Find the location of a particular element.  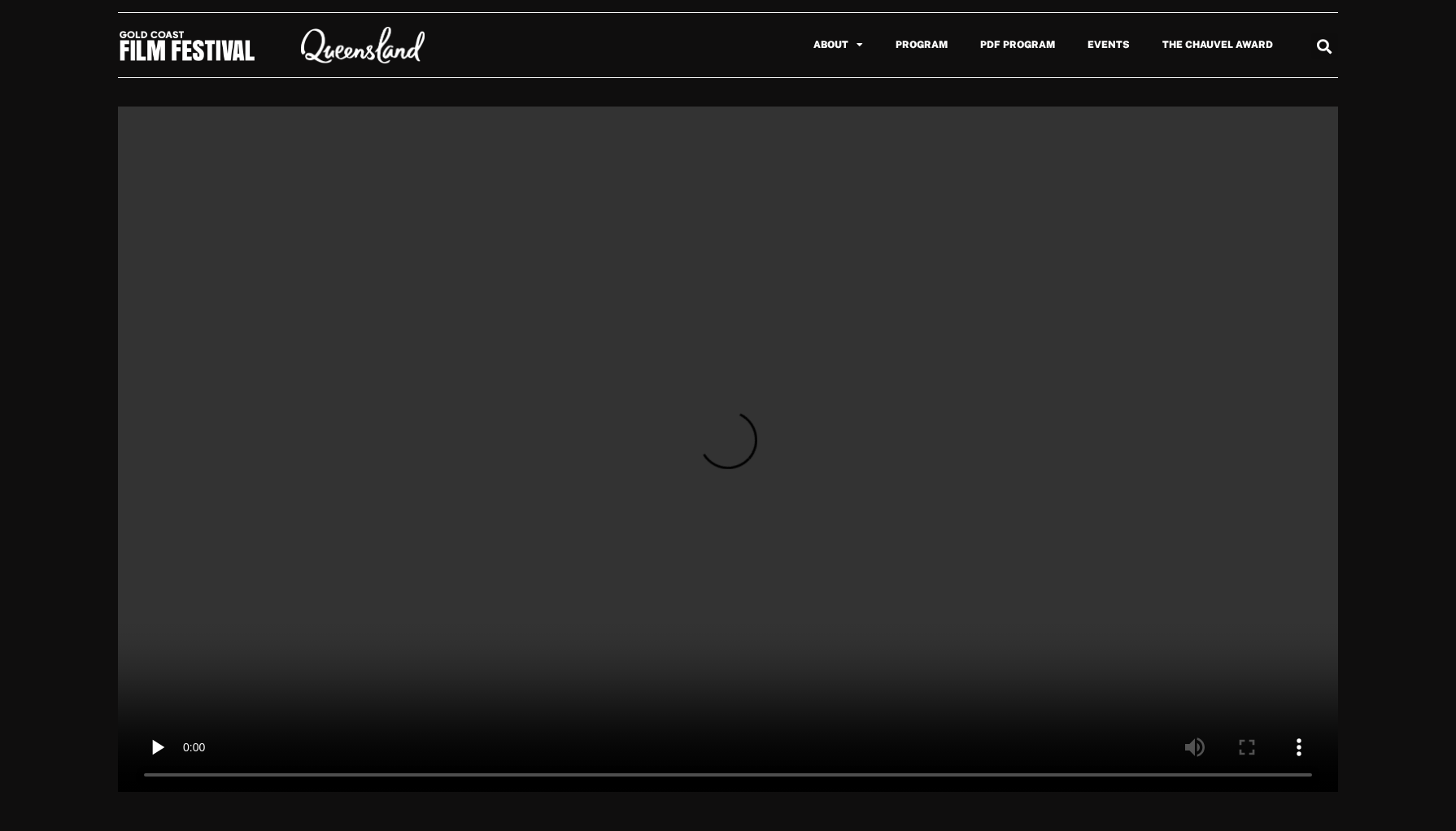

a: About is located at coordinates (838, 45).